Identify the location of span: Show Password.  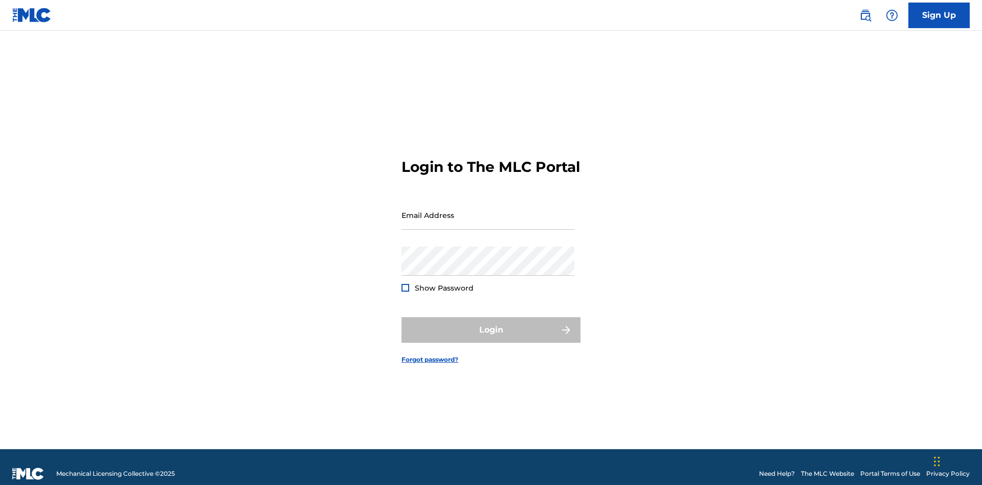
(444, 288).